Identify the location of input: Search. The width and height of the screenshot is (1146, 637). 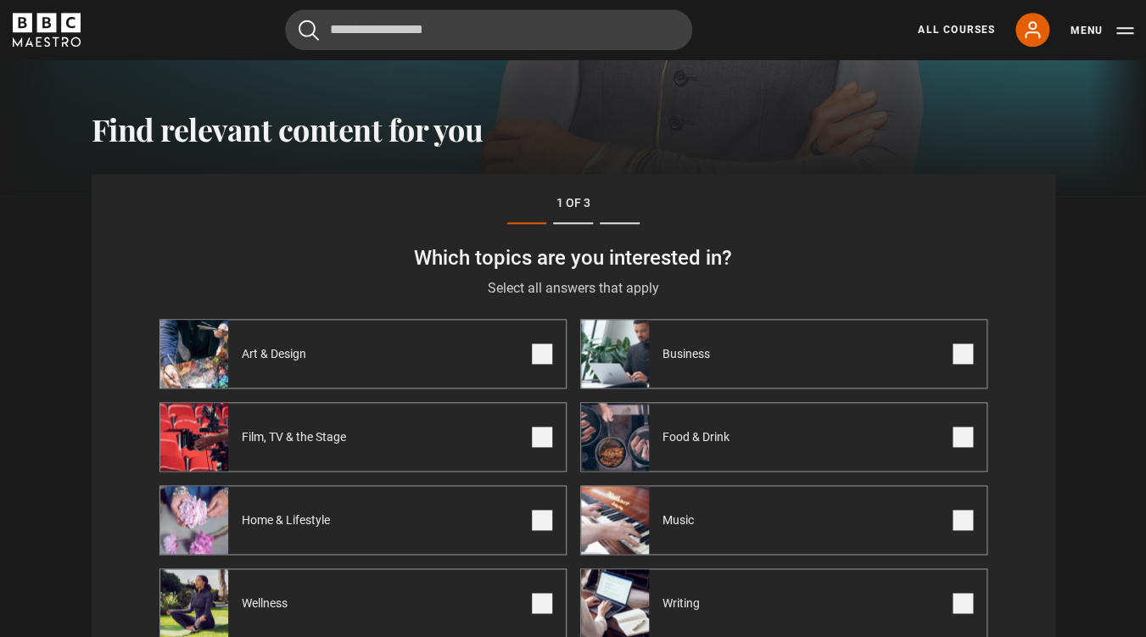
(489, 30).